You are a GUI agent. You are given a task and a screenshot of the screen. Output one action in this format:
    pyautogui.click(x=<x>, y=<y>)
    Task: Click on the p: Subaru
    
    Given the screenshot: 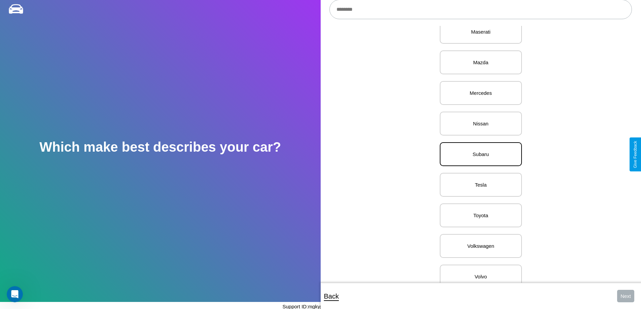 What is the action you would take?
    pyautogui.click(x=480, y=154)
    